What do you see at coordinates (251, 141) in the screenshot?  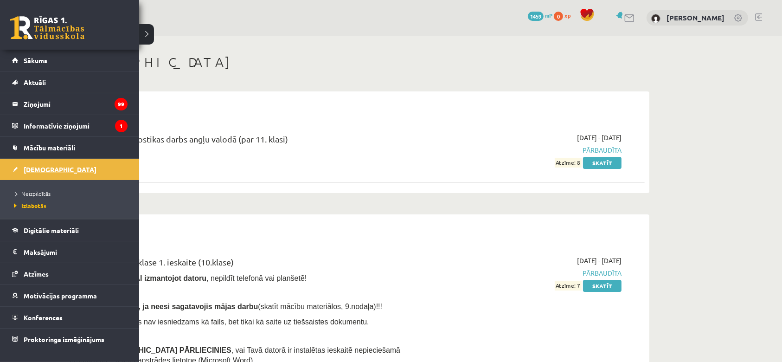 I see `div: 12.b2 klases diagnostikas darbs angļu valodā (par 11. klasi)` at bounding box center [251, 141].